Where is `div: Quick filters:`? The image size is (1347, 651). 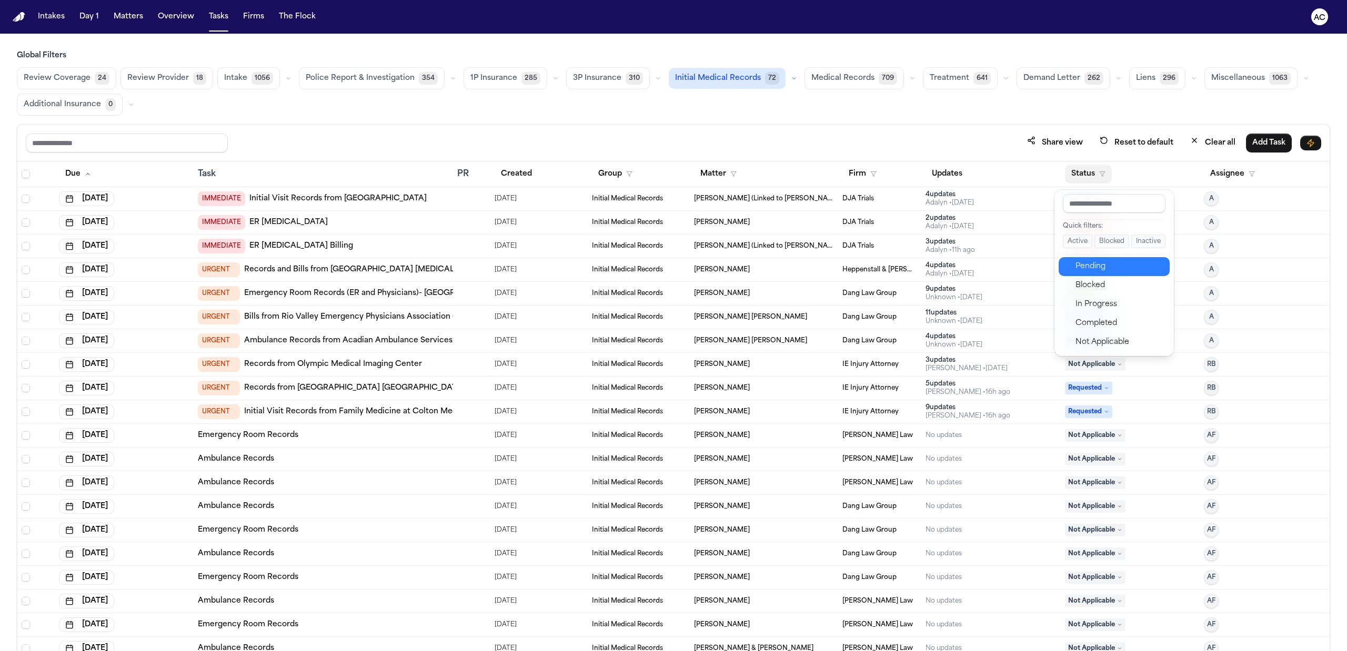 div: Quick filters: is located at coordinates (1114, 226).